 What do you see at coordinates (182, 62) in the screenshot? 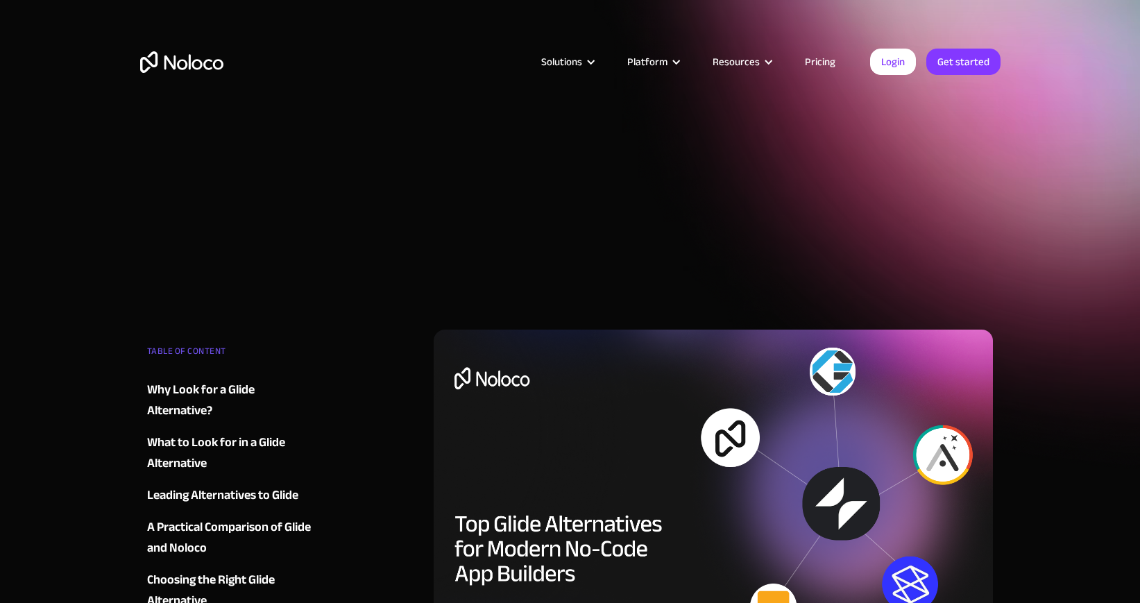
I see `a: home` at bounding box center [182, 62].